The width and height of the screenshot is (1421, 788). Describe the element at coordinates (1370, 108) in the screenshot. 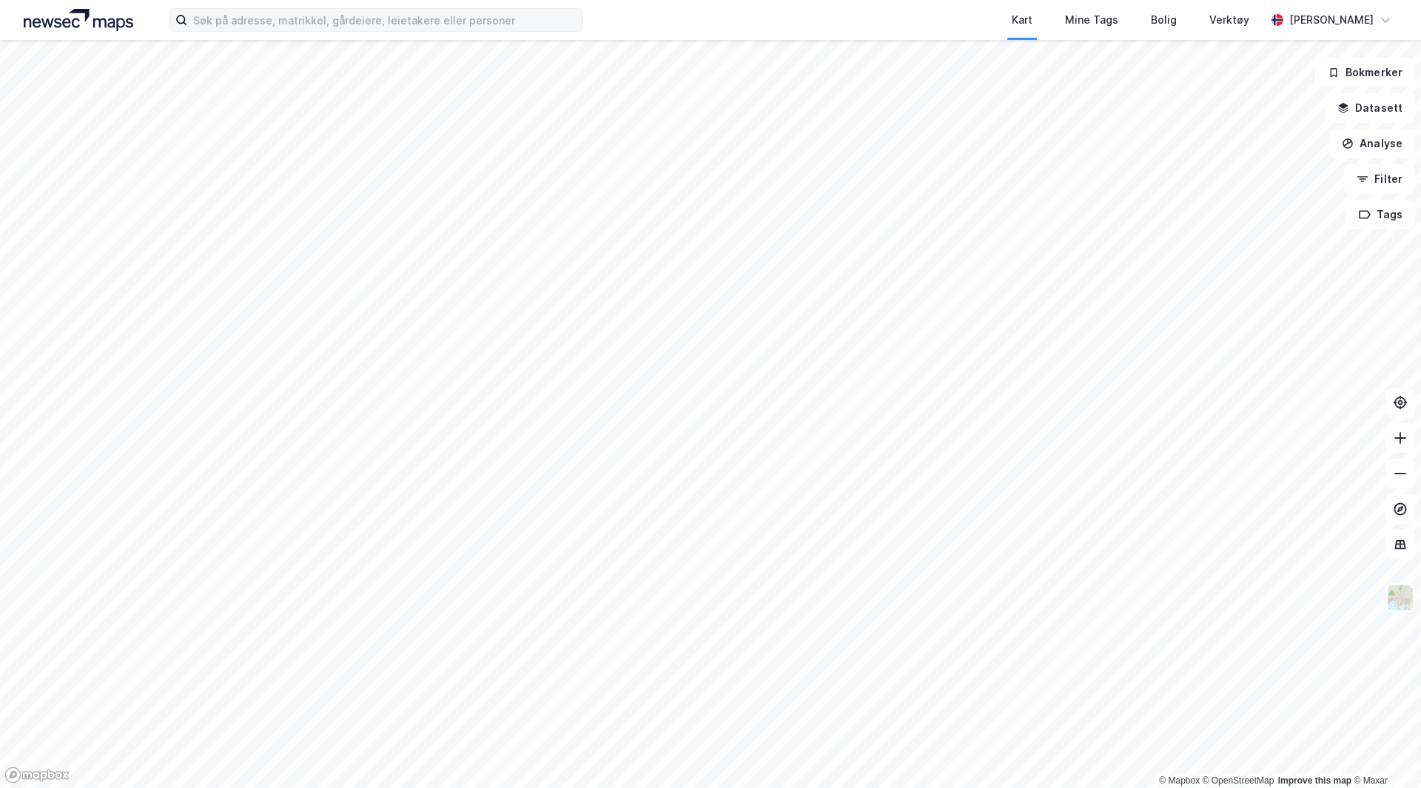

I see `button: Datasett` at that location.